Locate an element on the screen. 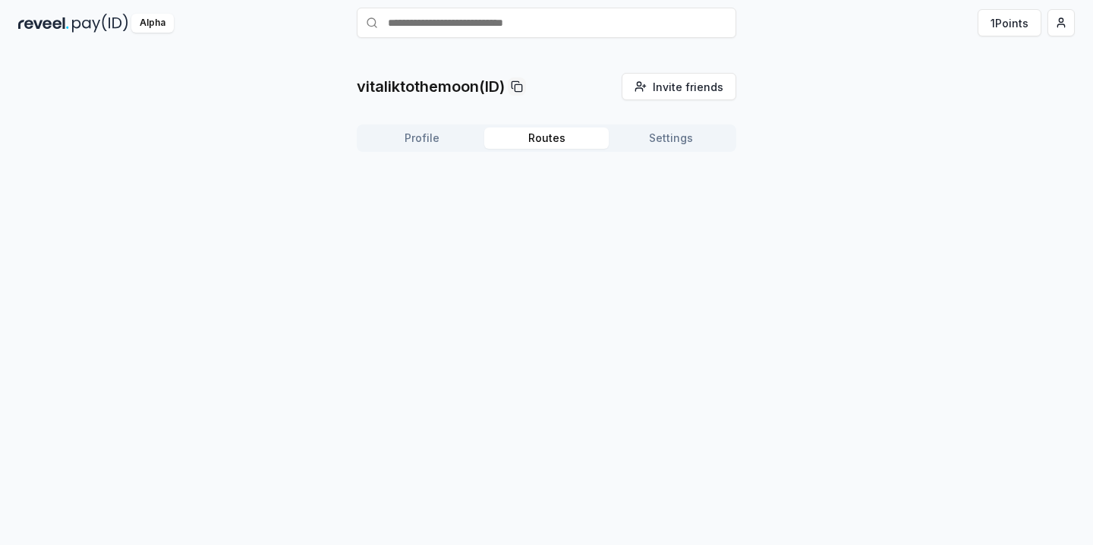 The width and height of the screenshot is (1093, 545). button: 1Points is located at coordinates (1010, 23).